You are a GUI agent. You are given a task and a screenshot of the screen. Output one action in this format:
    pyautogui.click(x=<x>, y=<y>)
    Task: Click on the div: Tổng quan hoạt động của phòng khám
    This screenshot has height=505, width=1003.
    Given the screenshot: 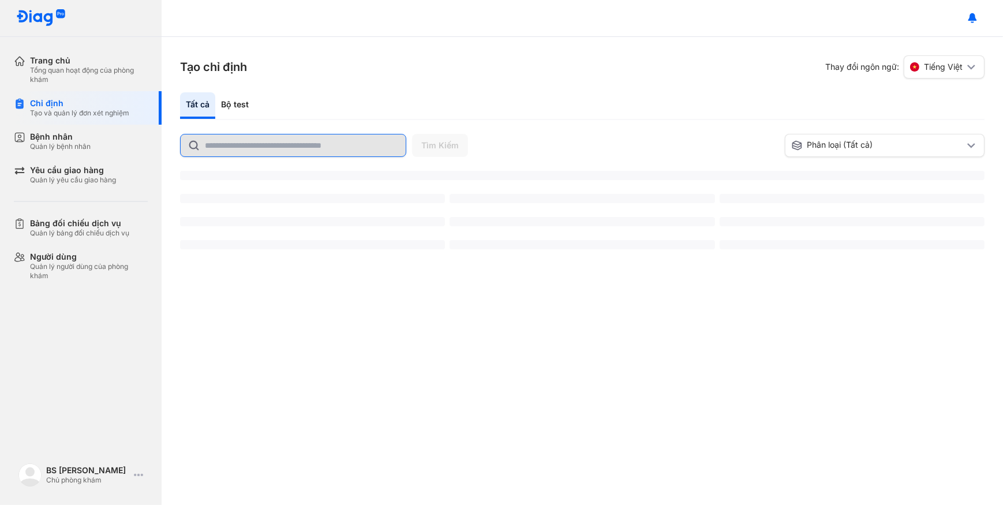 What is the action you would take?
    pyautogui.click(x=89, y=75)
    